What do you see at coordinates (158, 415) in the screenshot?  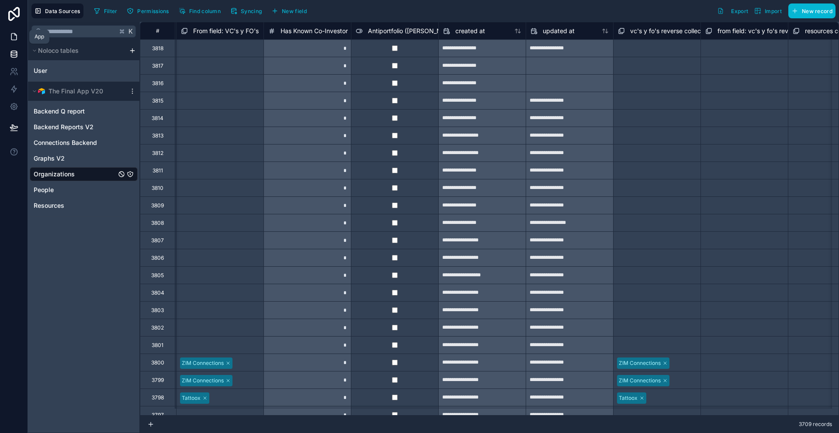 I see `div: 3797` at bounding box center [158, 415].